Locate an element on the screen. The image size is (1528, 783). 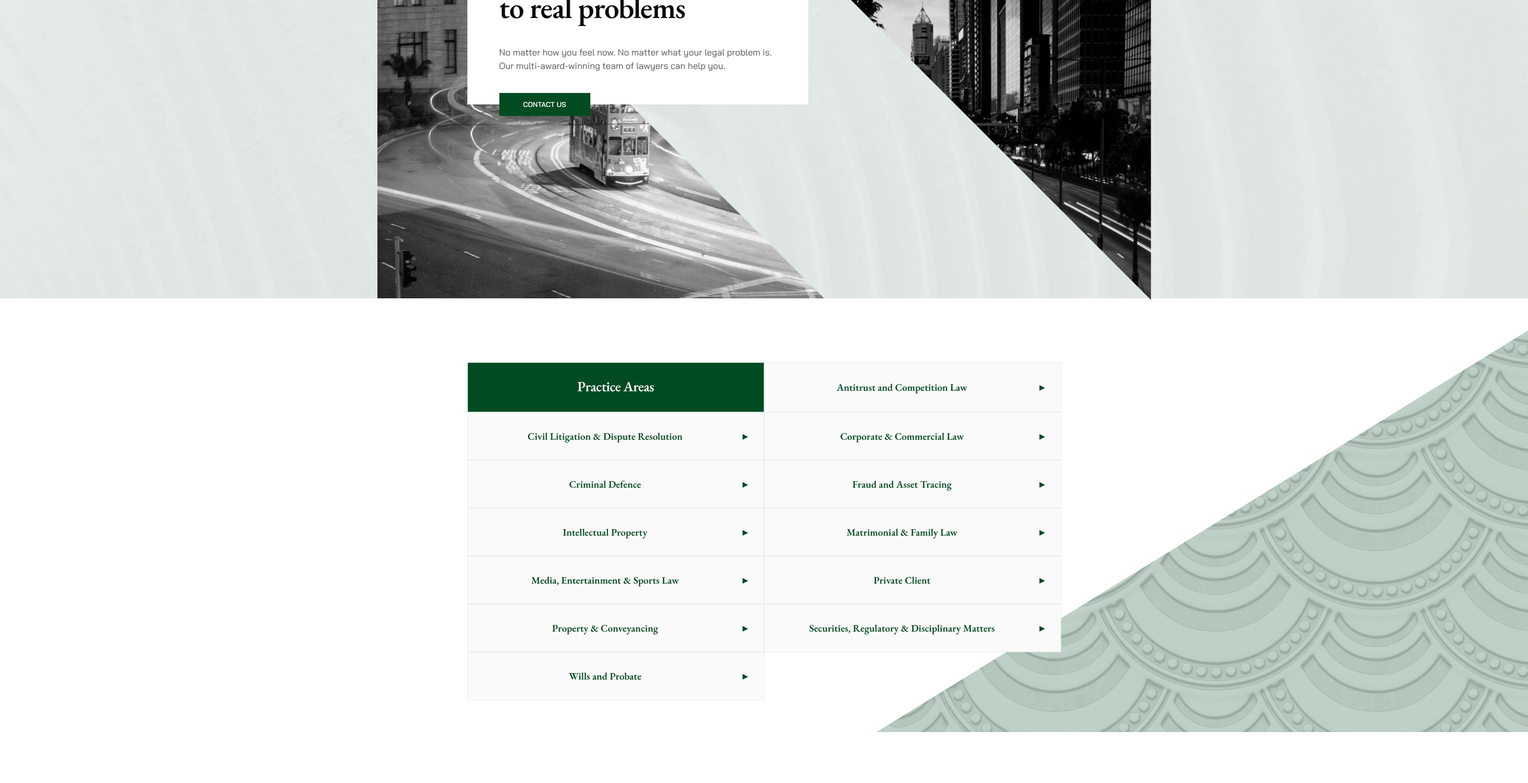
span: Wills and Probate is located at coordinates (605, 676).